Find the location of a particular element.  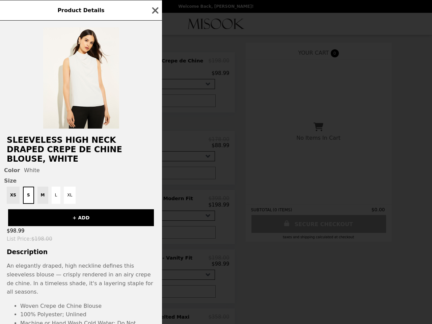

p: An elegantly draped, high neckline defines this sleeveless blouse — crisply rendered in an airy c... is located at coordinates (81, 278).